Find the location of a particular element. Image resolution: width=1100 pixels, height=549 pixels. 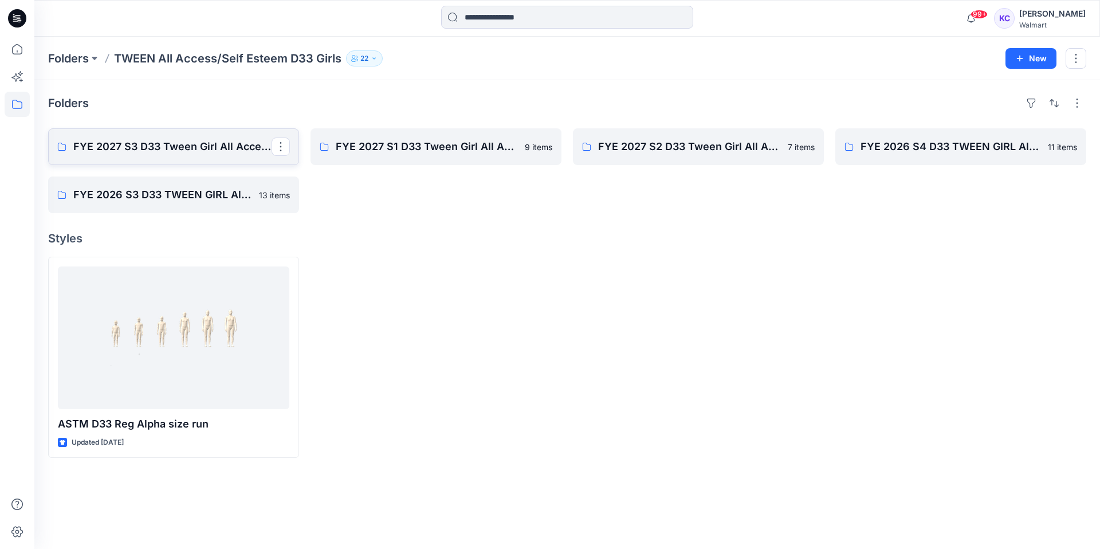

p: FYE 2027 S1 D33 Tween Girl All Access/Self Esteem is located at coordinates (427, 147).